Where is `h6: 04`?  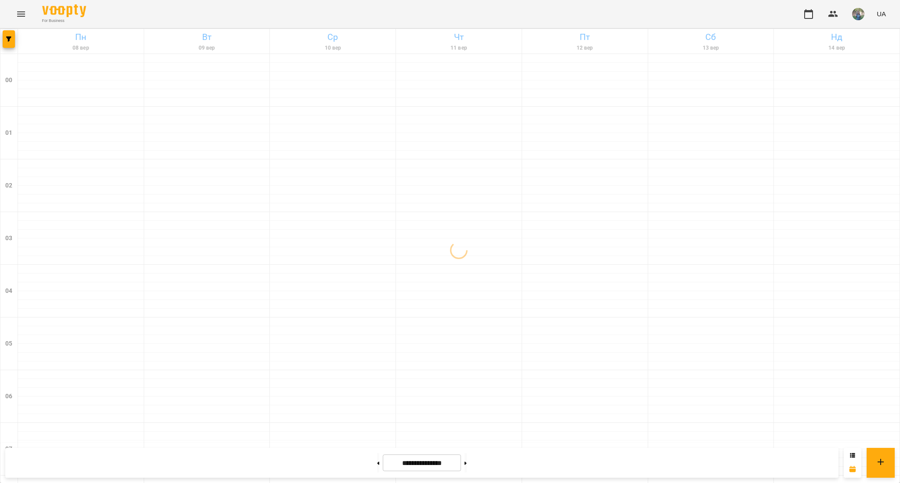 h6: 04 is located at coordinates (9, 291).